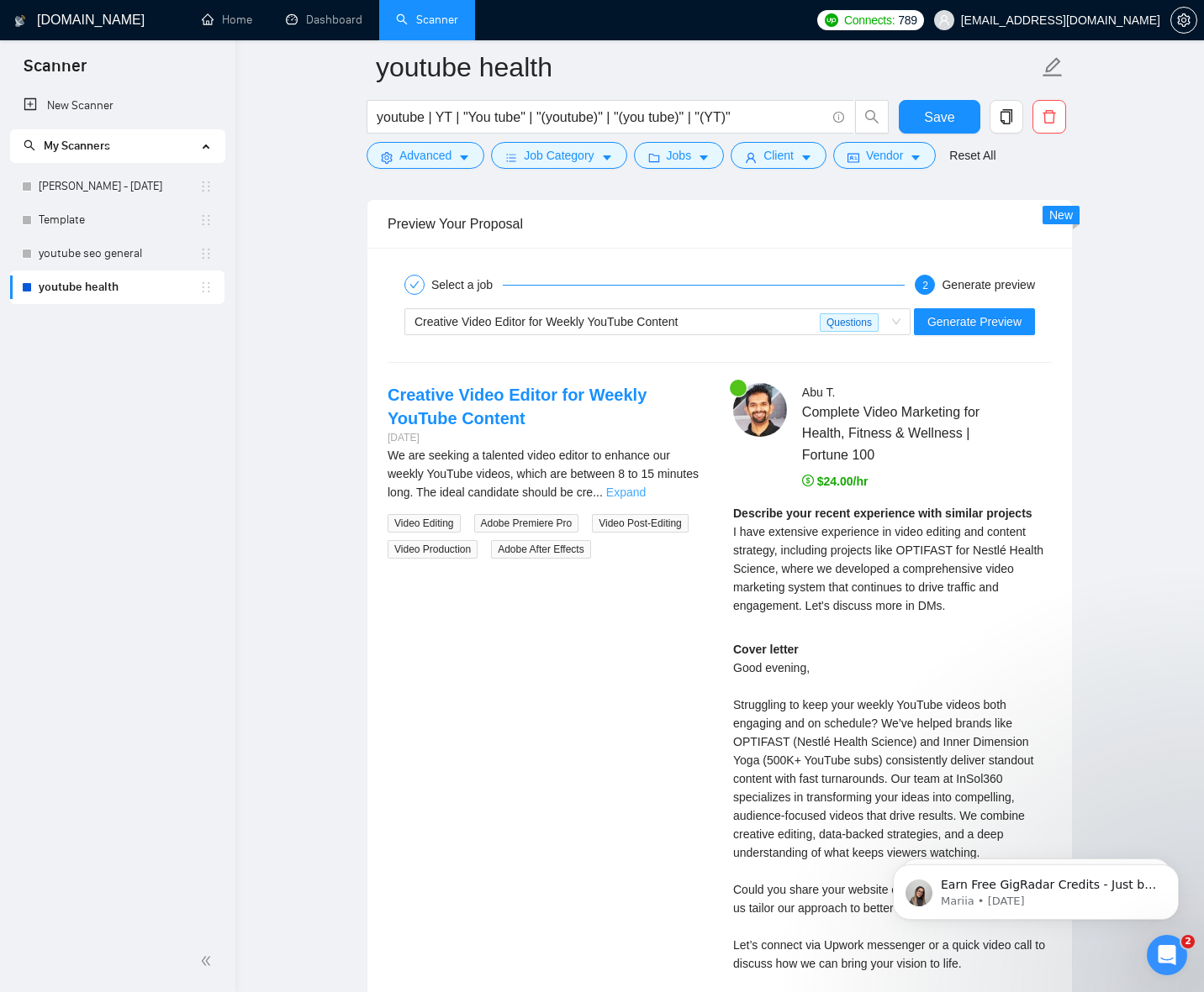 The height and width of the screenshot is (992, 1204). Describe the element at coordinates (680, 155) in the screenshot. I see `span: Jobs` at that location.